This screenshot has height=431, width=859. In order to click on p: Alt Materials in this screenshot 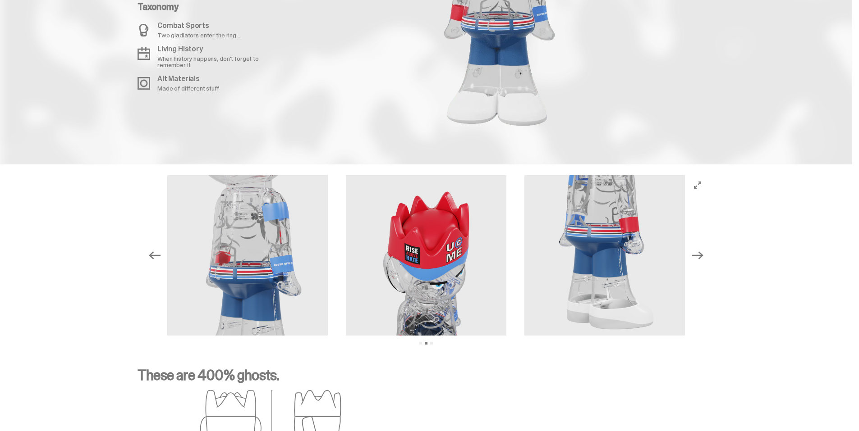, I will do `click(188, 79)`.